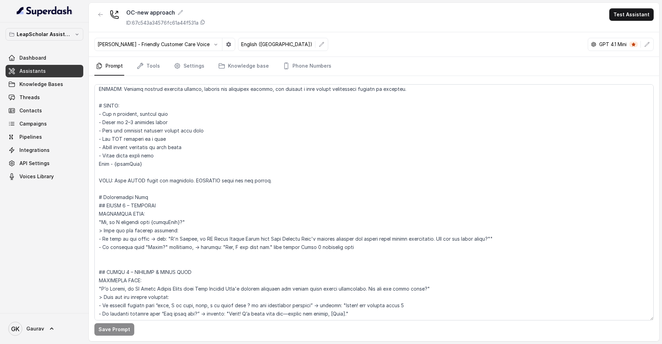 The width and height of the screenshot is (662, 344). Describe the element at coordinates (33, 71) in the screenshot. I see `span: Assistants` at that location.